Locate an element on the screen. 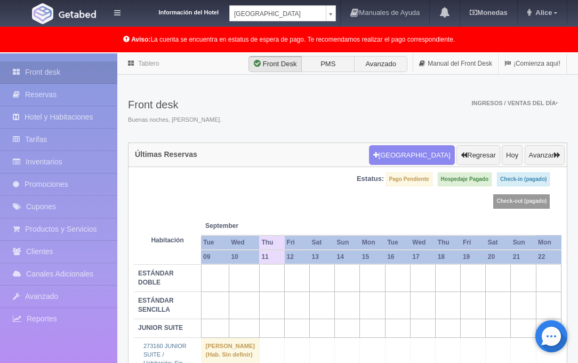  label: Hospedaje Pagado is located at coordinates (465, 179).